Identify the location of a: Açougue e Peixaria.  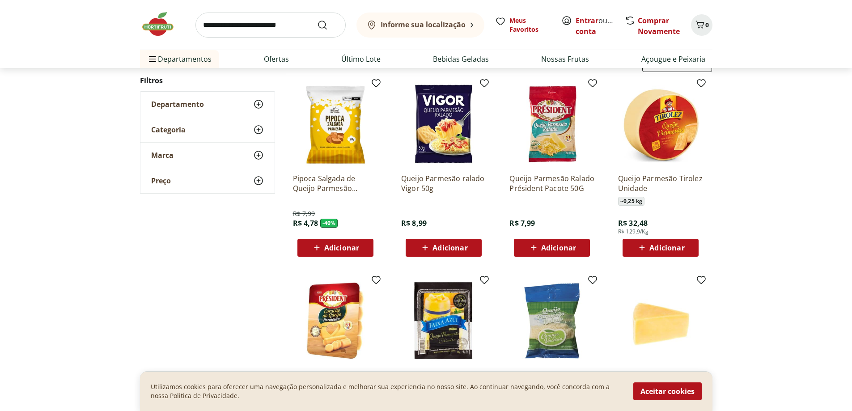
(673, 59).